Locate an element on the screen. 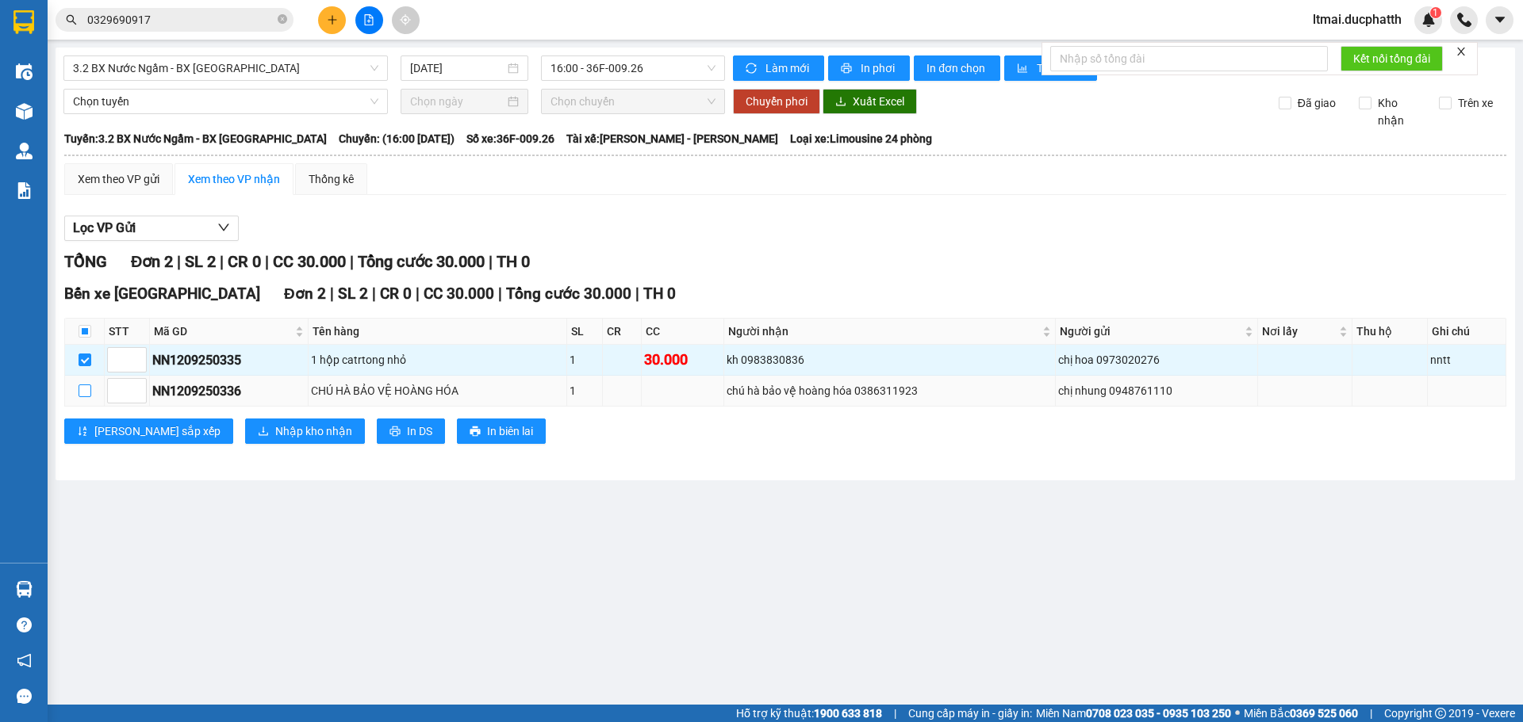  span: SL 2 is located at coordinates (353, 293).